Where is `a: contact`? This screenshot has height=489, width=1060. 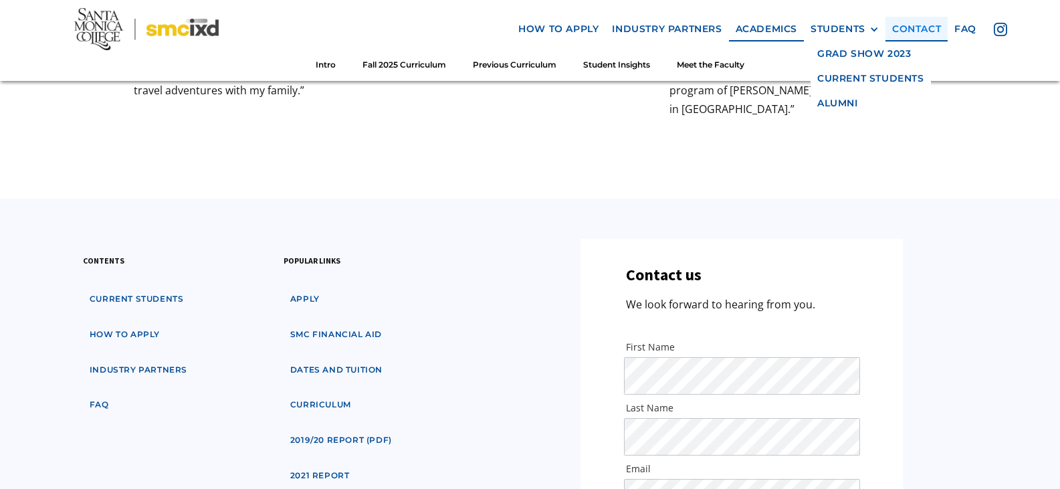 a: contact is located at coordinates (916, 29).